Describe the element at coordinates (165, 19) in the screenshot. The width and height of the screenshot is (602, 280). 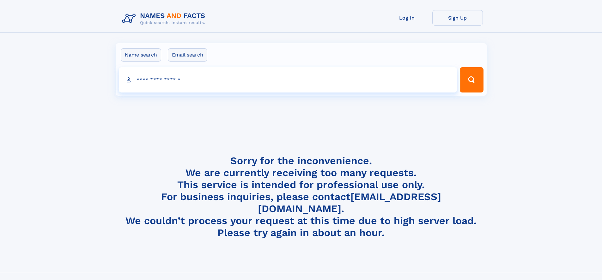
I see `img: Logo Names and Facts` at that location.